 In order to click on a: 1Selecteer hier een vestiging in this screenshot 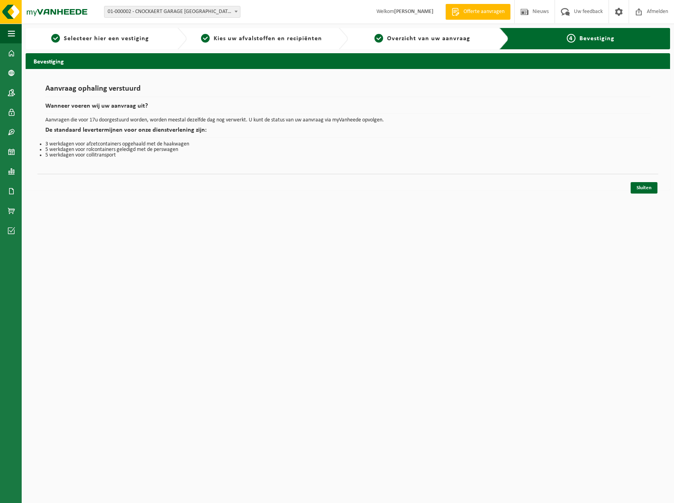, I will do `click(100, 39)`.